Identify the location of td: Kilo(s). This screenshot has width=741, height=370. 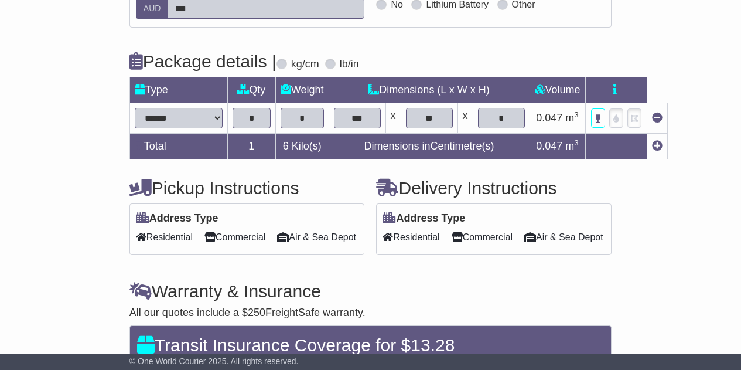
(302, 146).